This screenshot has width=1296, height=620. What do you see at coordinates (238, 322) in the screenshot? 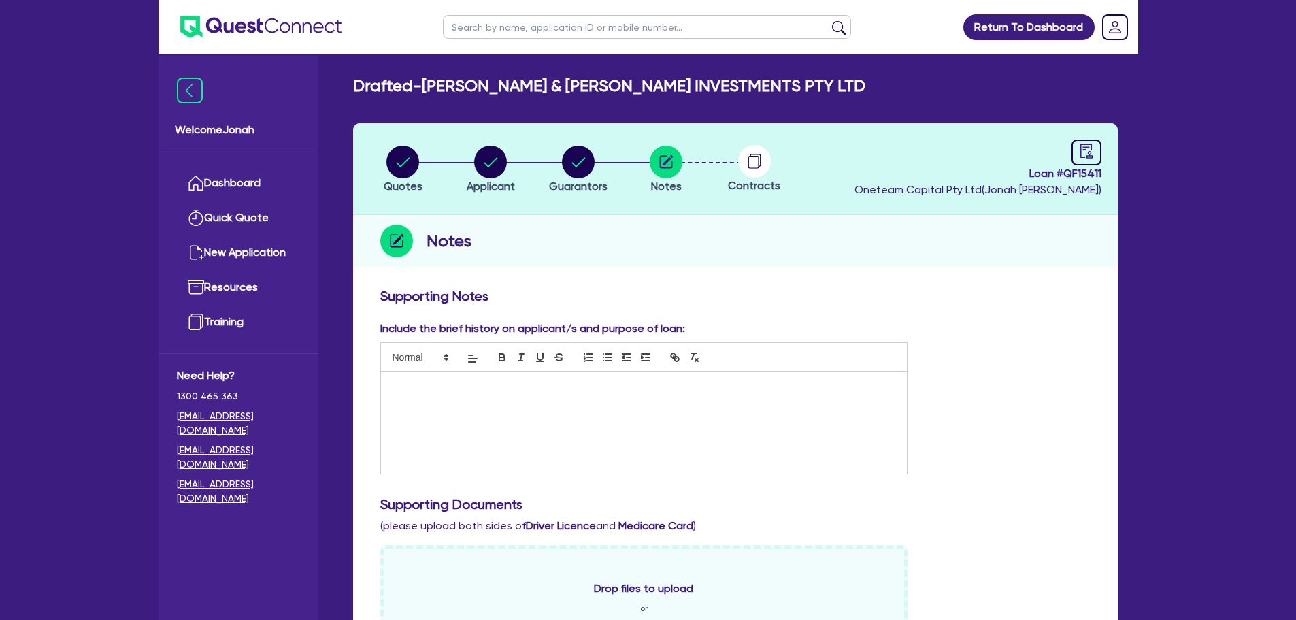
I see `a: Training` at bounding box center [238, 322].